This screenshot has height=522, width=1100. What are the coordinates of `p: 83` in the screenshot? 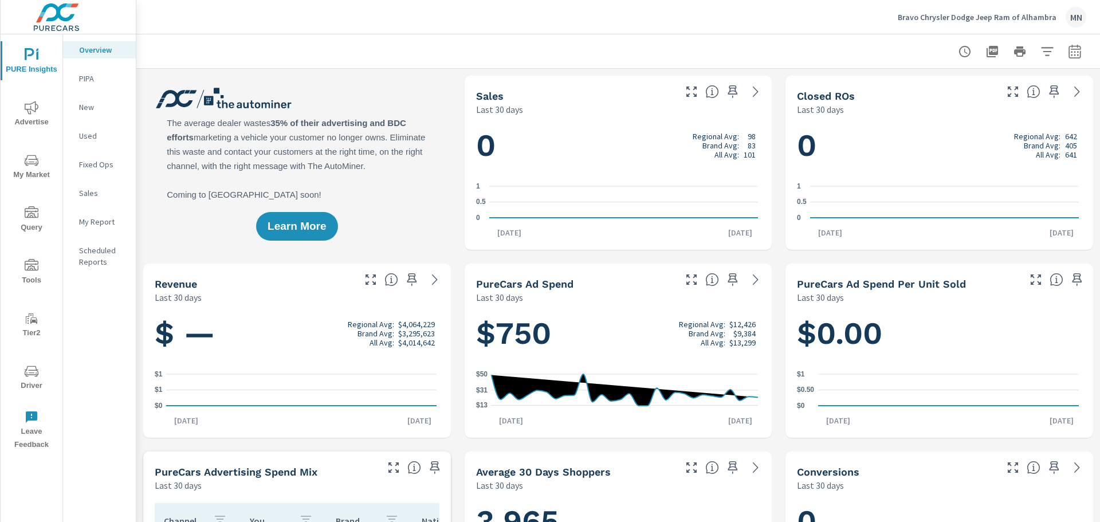 It's located at (751, 145).